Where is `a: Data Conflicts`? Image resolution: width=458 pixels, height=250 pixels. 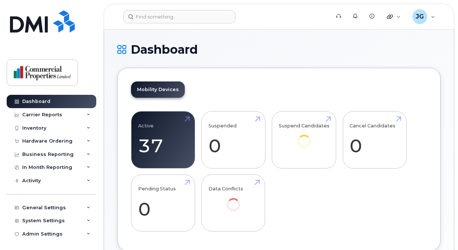 a: Data Conflicts is located at coordinates (233, 200).